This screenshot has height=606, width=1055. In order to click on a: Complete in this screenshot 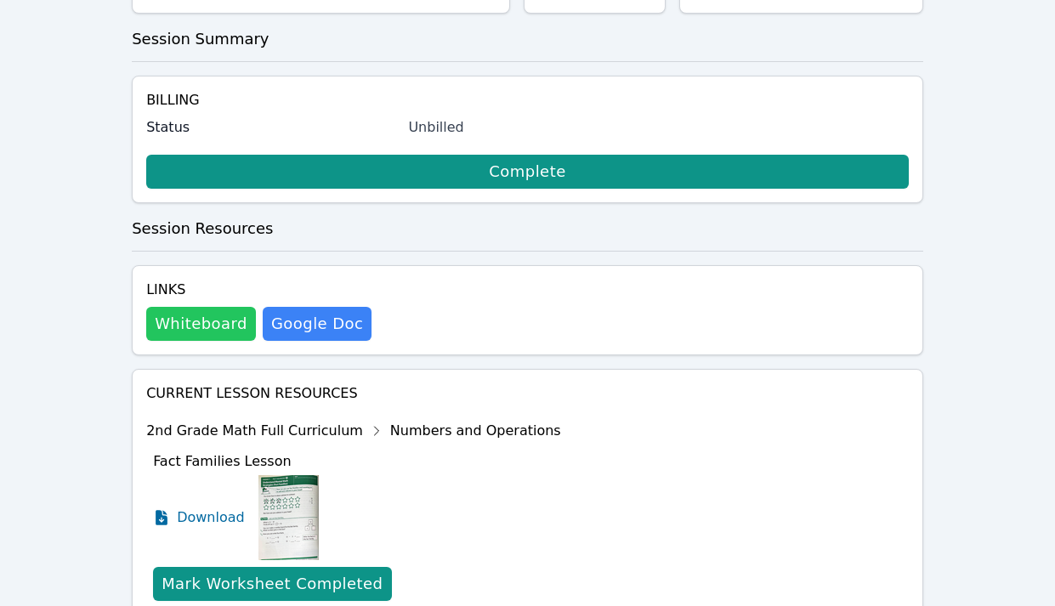, I will do `click(527, 172)`.